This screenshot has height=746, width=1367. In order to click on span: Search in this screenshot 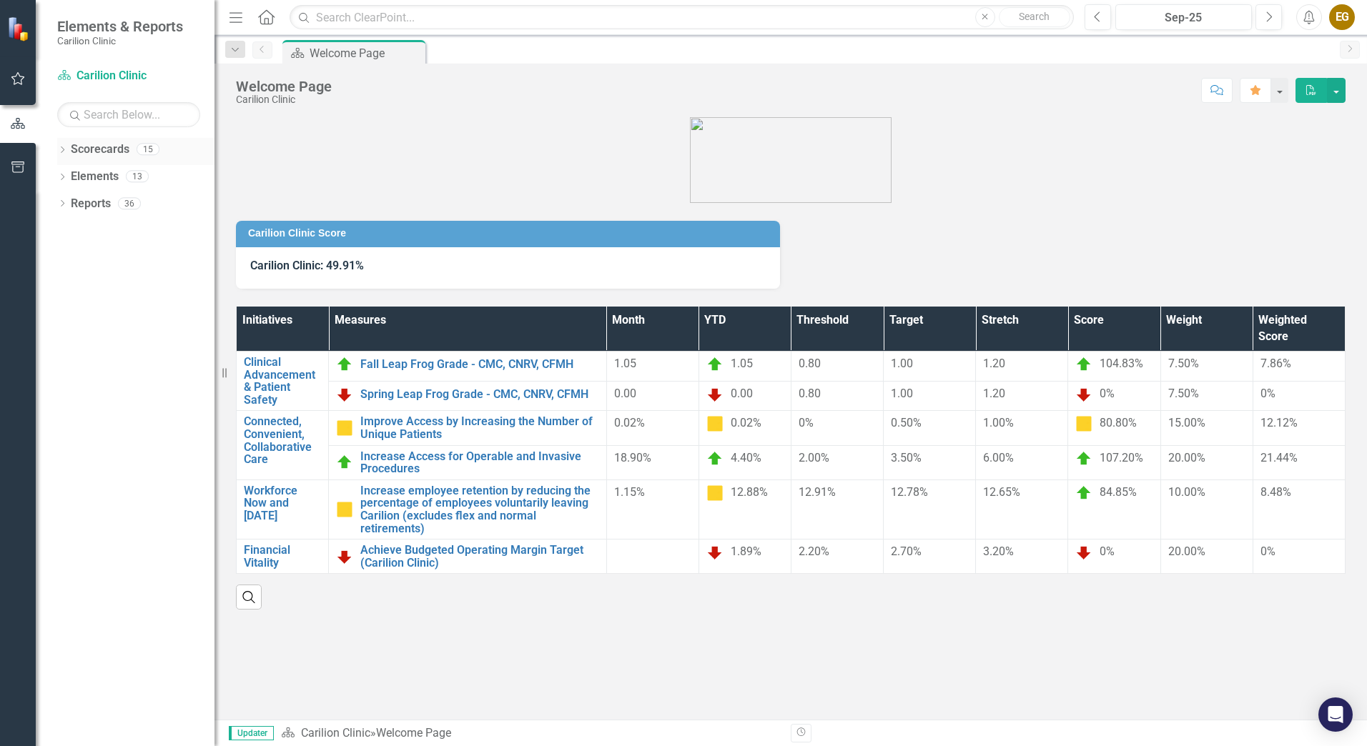, I will do `click(1034, 16)`.